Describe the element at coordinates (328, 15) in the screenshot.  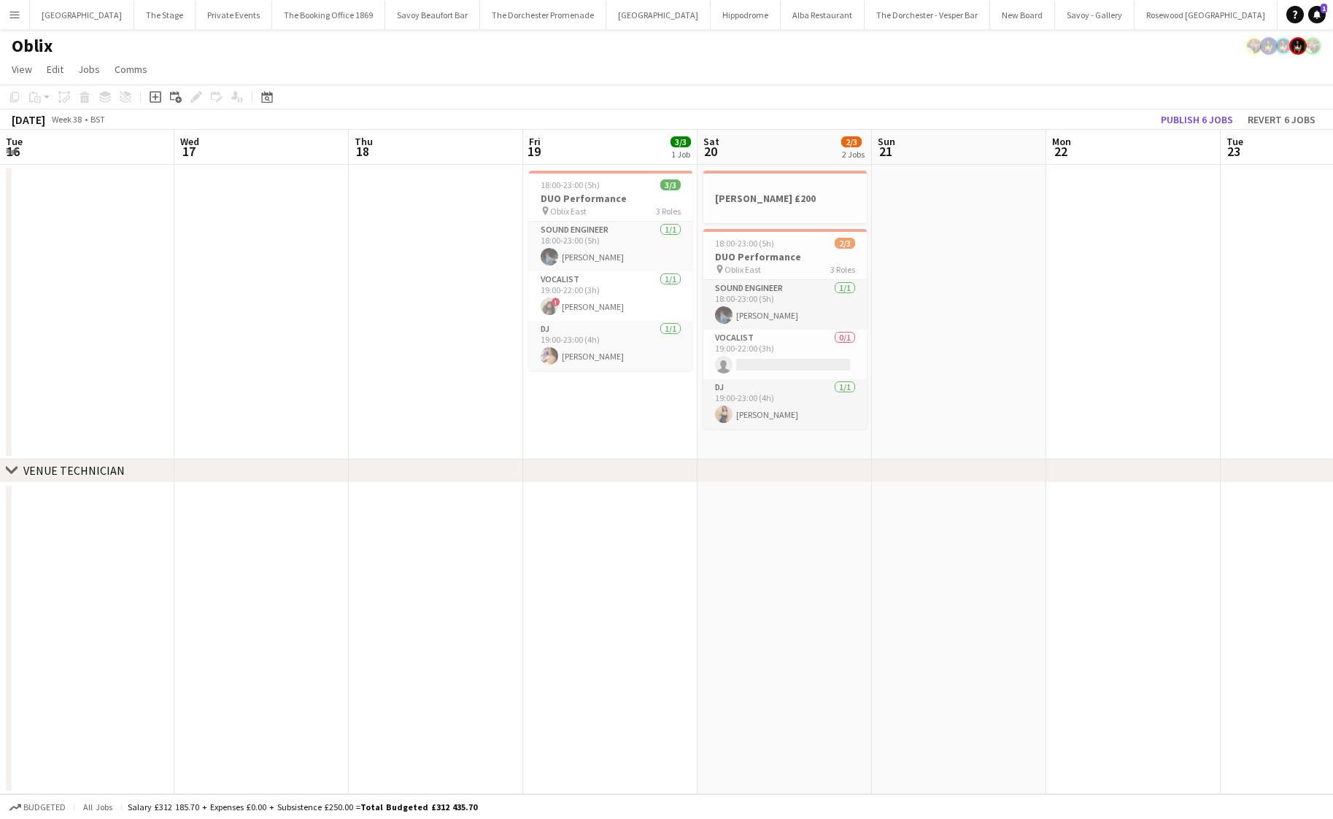
I see `button: The Booking Office 1869` at that location.